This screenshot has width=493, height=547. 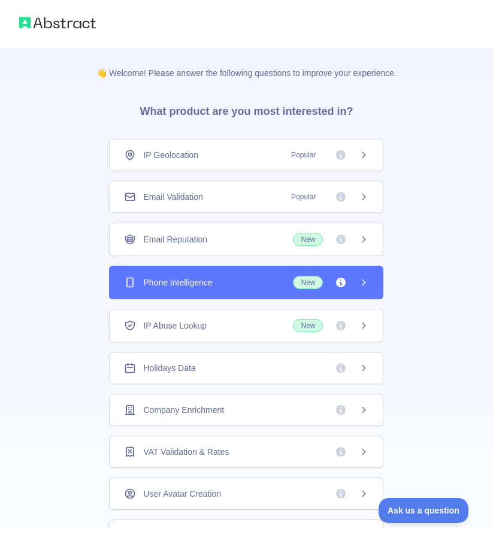 I want to click on span: VAT Validation & Rates, so click(x=186, y=452).